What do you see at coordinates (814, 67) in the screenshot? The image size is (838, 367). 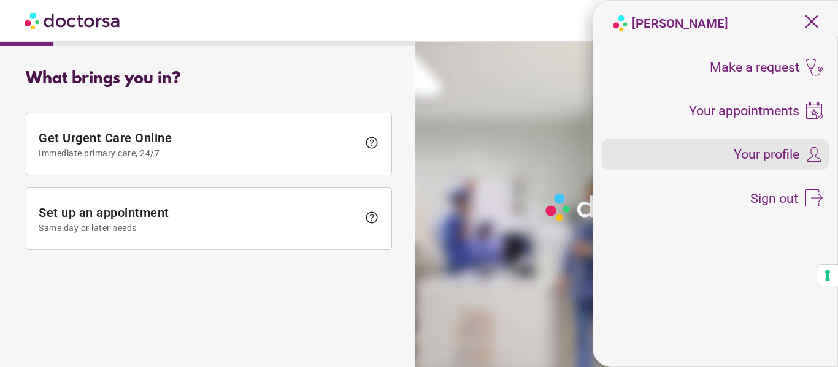 I see `img: icons8-stethoscope-100.png` at bounding box center [814, 67].